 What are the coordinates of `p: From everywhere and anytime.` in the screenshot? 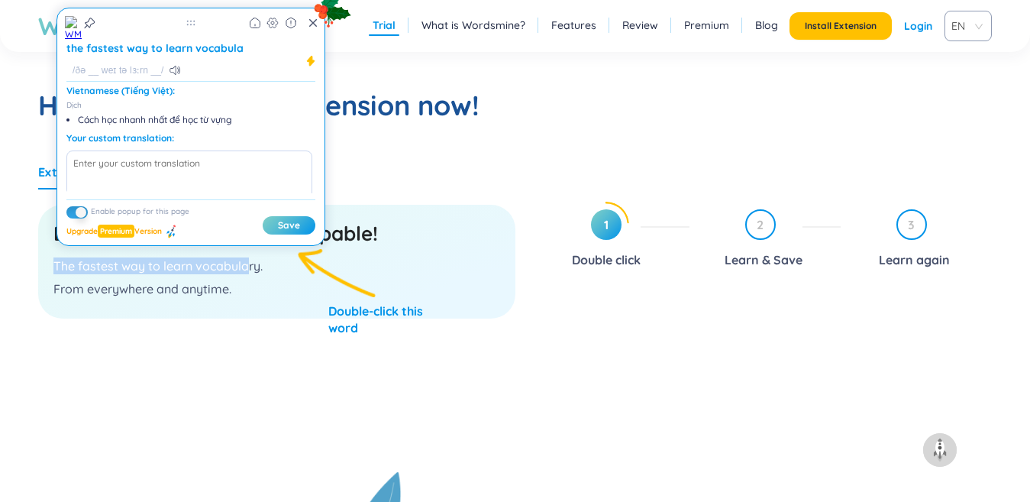 It's located at (276, 289).